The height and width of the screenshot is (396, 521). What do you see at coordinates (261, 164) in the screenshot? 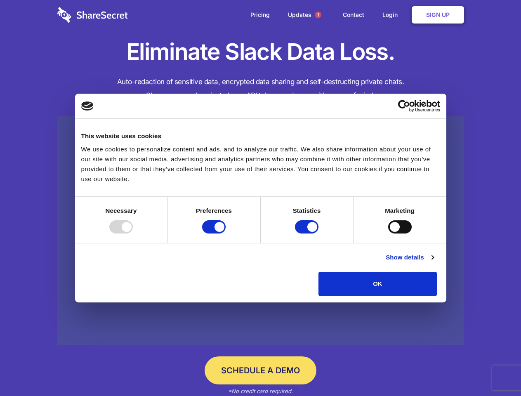
I see `div: We use cookies to personalize content and ads, and to analyze our traffic. We also share informat...` at bounding box center [261, 164].